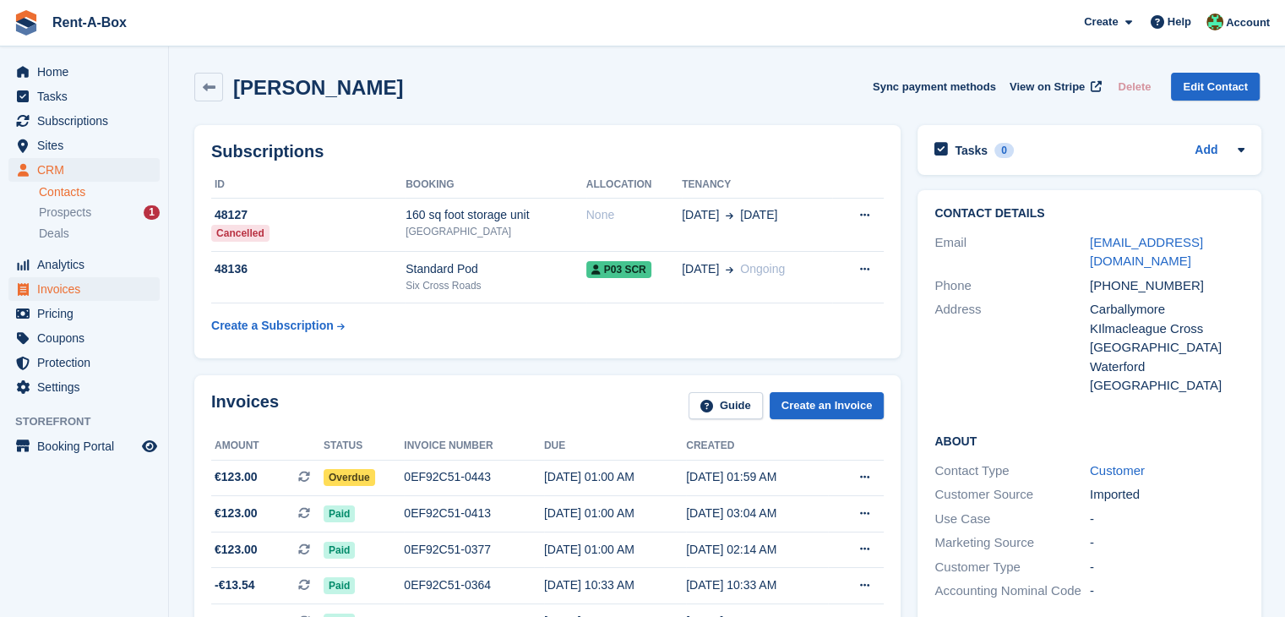  I want to click on span: Coupons, so click(88, 338).